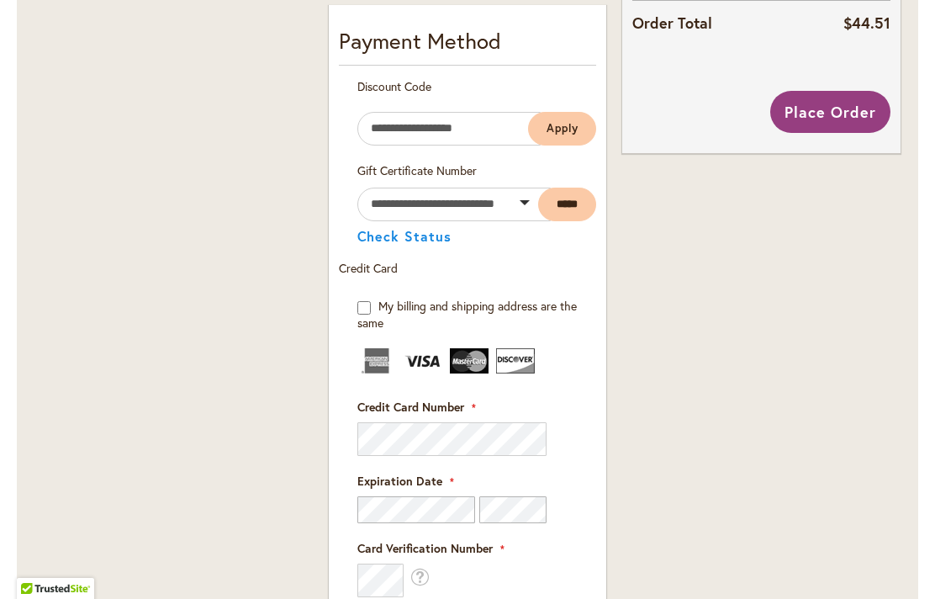 Image resolution: width=935 pixels, height=599 pixels. What do you see at coordinates (515, 361) in the screenshot?
I see `img: Discover` at bounding box center [515, 361].